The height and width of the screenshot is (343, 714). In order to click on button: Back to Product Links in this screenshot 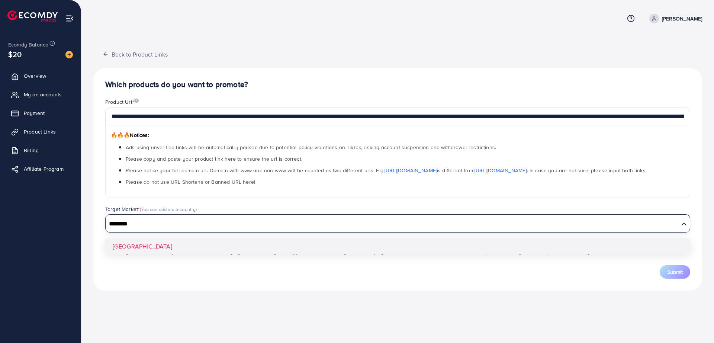, I will do `click(135, 54)`.